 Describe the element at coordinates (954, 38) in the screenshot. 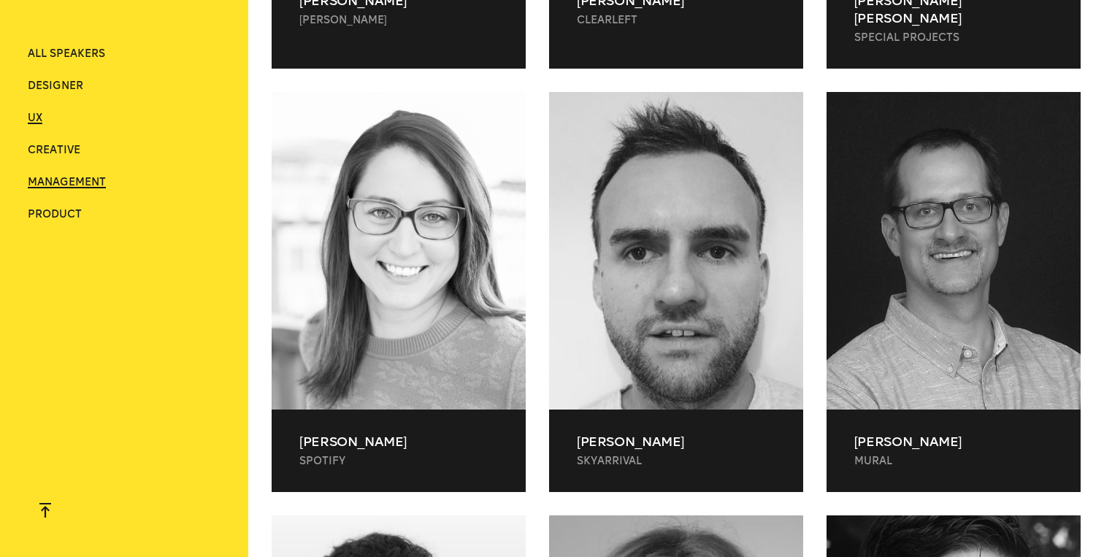

I see `p: Special Projects` at that location.